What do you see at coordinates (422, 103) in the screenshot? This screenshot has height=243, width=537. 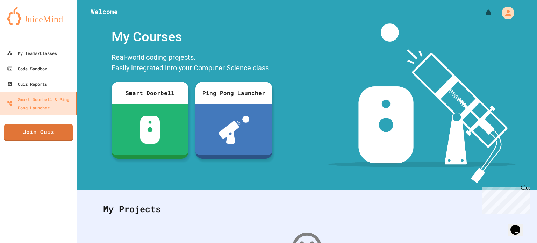 I see `img: banner-image-my-projects.png` at bounding box center [422, 103].